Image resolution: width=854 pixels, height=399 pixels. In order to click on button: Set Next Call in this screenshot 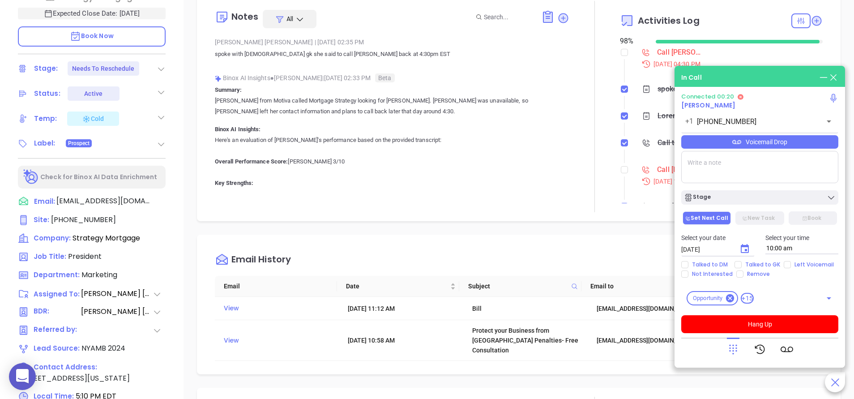, I will do `click(707, 218)`.